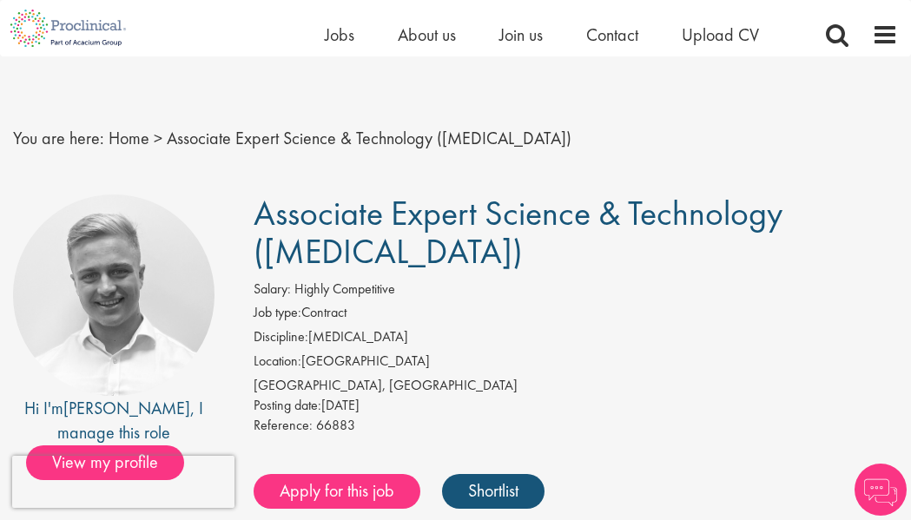  I want to click on label: Job type:, so click(277, 313).